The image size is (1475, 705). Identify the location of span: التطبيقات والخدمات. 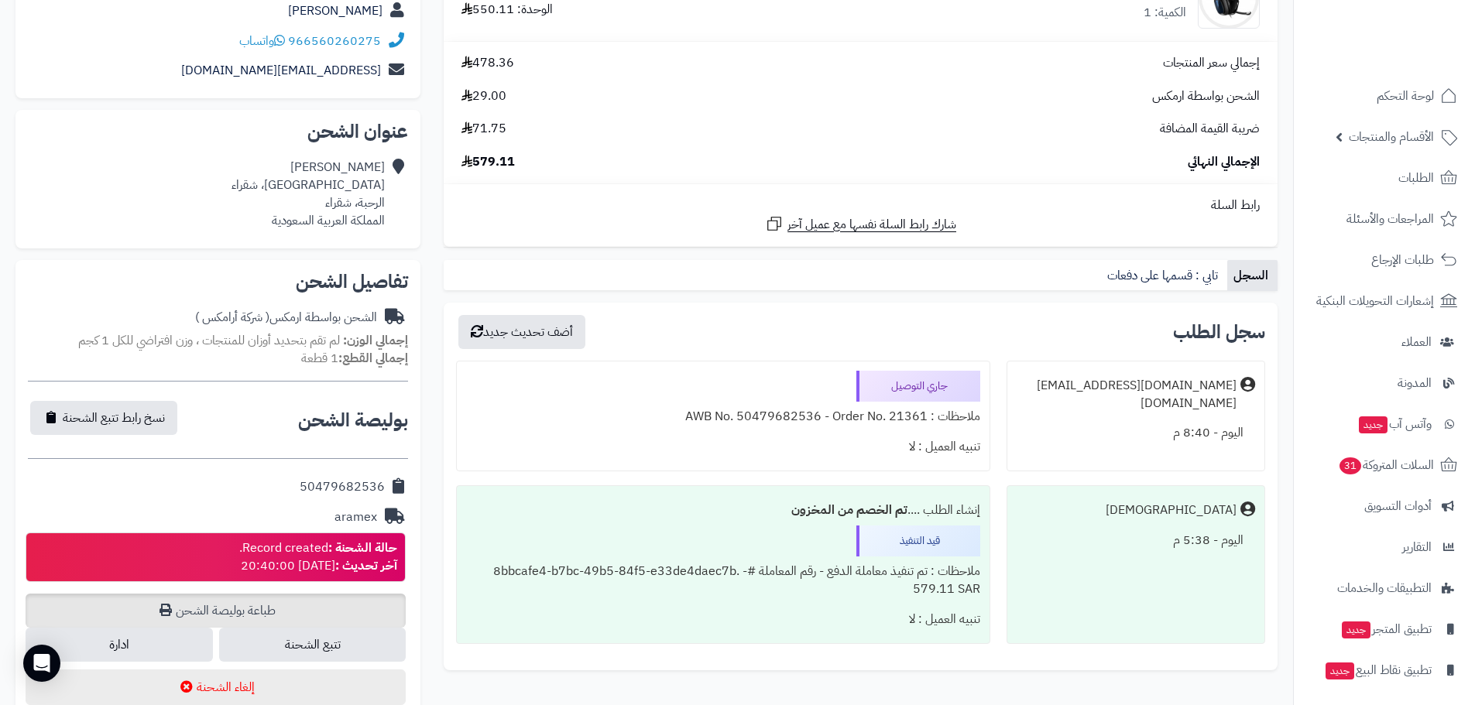
(1384, 588).